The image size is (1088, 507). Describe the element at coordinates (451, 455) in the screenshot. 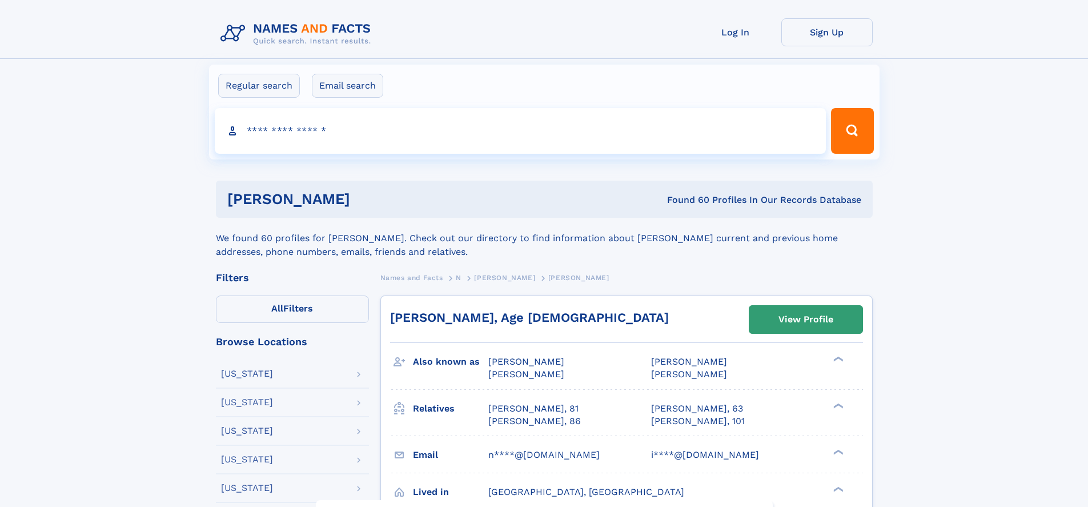

I see `h3: Email` at that location.